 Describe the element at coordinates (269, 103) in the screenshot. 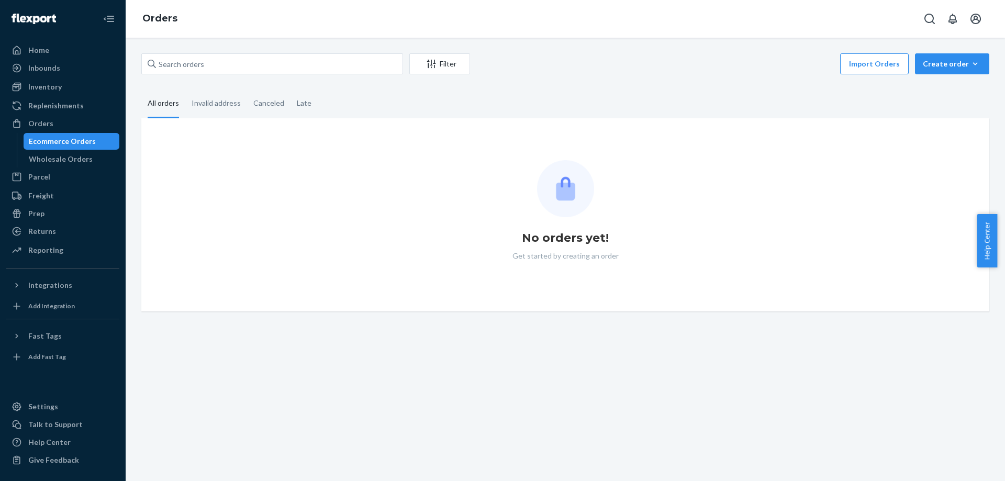

I see `div: Canceled` at that location.